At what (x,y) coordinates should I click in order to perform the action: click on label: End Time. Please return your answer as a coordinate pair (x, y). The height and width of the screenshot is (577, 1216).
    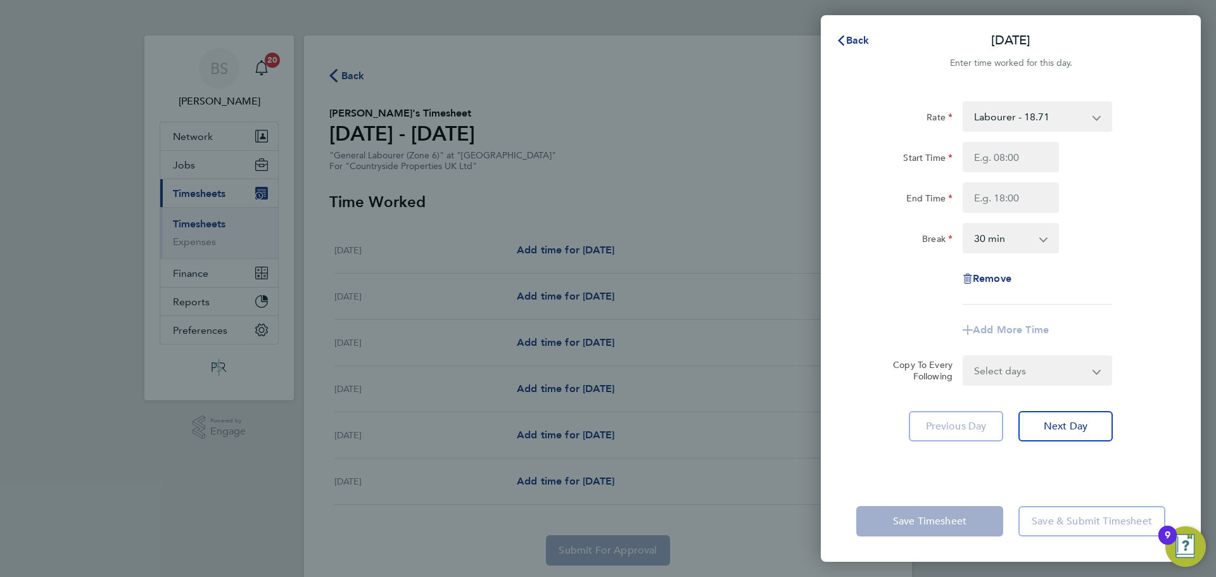
    Looking at the image, I should click on (929, 200).